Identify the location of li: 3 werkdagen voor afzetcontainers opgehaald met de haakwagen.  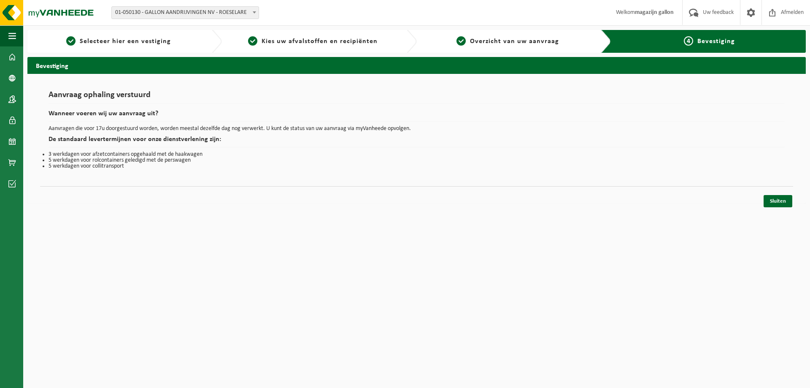
(416, 154).